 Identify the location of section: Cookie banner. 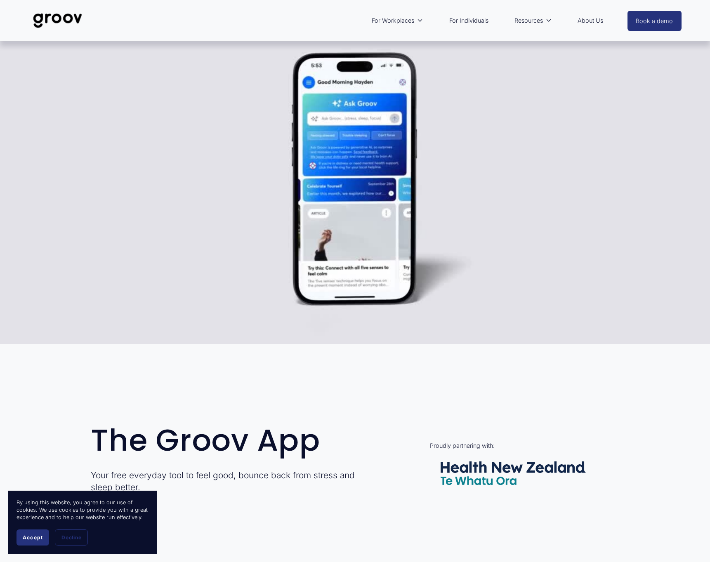
(82, 522).